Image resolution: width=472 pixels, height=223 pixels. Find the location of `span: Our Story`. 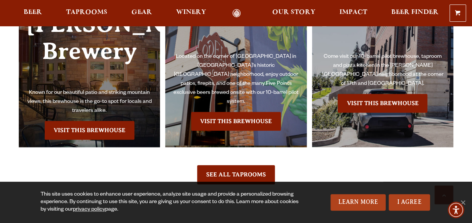

span: Our Story is located at coordinates (293, 12).